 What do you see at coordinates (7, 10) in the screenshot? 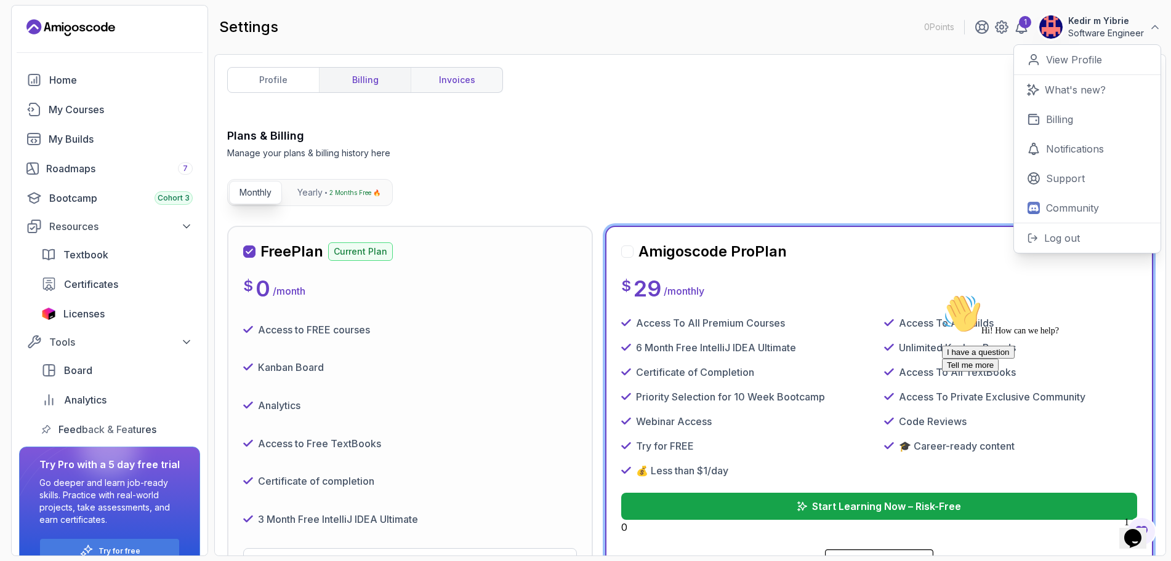
I see `span: 1` at bounding box center [7, 10].